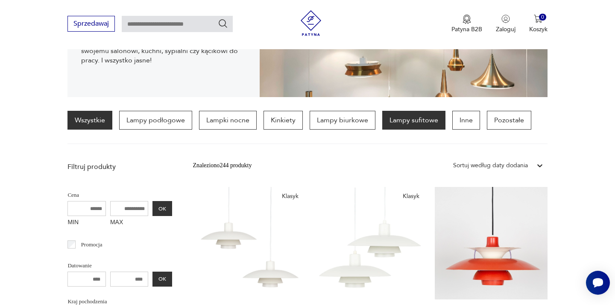 The height and width of the screenshot is (305, 615). I want to click on p: Inne, so click(466, 120).